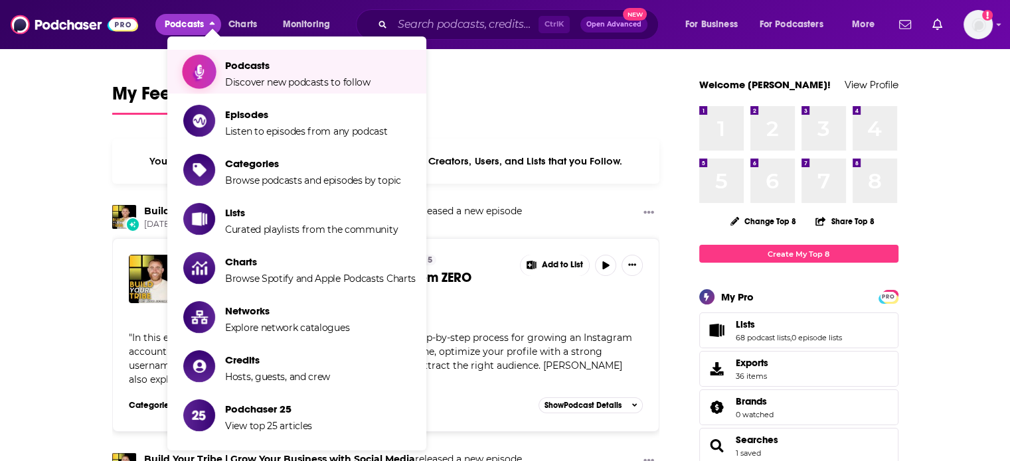 This screenshot has width=1010, height=461. What do you see at coordinates (287, 311) in the screenshot?
I see `span: Networks` at bounding box center [287, 311].